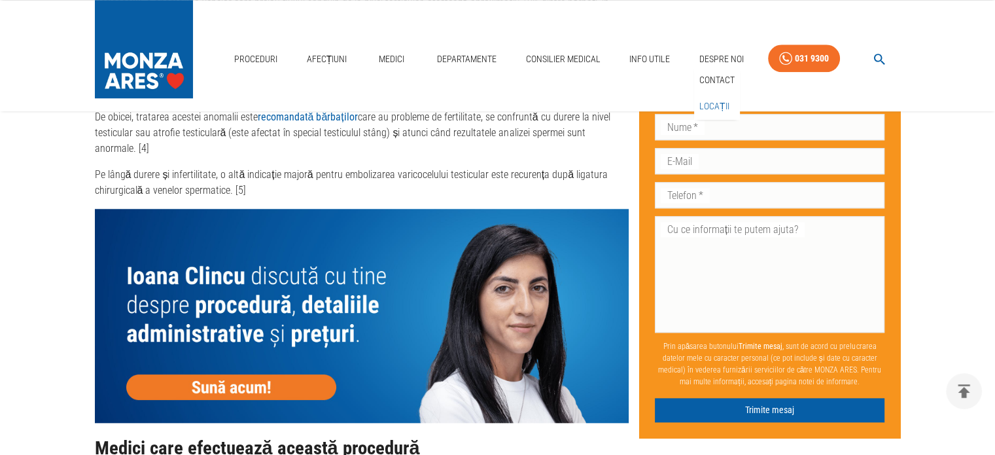 The width and height of the screenshot is (995, 455). What do you see at coordinates (308, 116) in the screenshot?
I see `a: recomandată bărbaților` at bounding box center [308, 116].